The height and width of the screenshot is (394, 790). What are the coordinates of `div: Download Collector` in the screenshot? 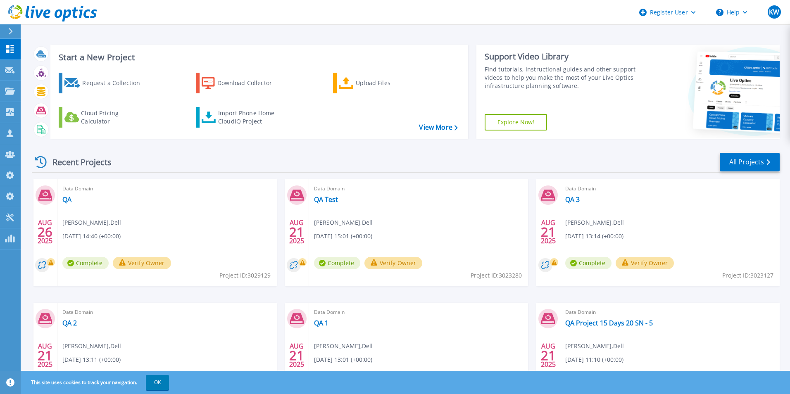 It's located at (250, 83).